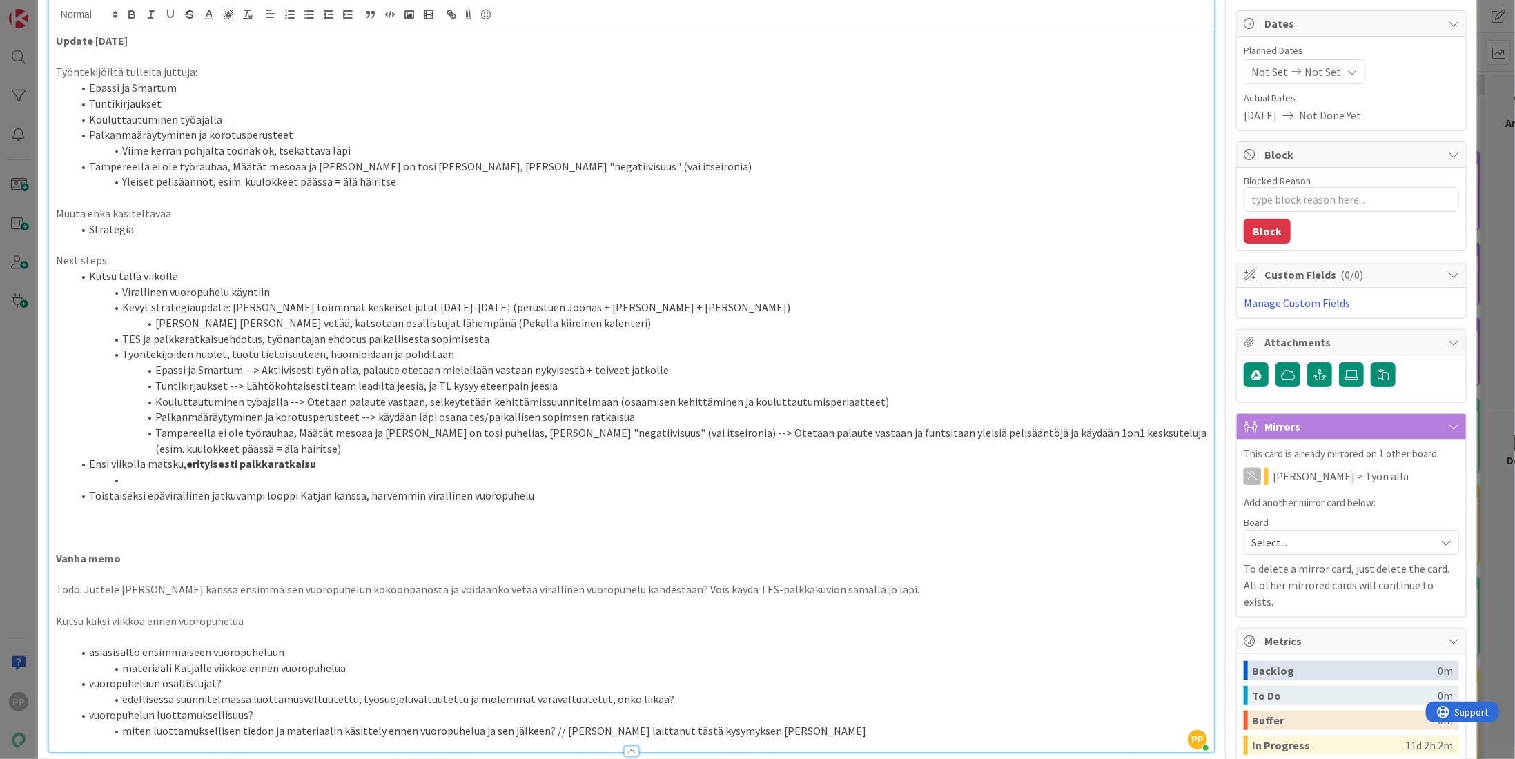 This screenshot has height=759, width=1515. Describe the element at coordinates (640, 699) in the screenshot. I see `li: edellisessä suunnitelmassa luottamusvaltuutettu, työsuojeluvaltuutettu ja molemmat varavaltuutetu...` at that location.